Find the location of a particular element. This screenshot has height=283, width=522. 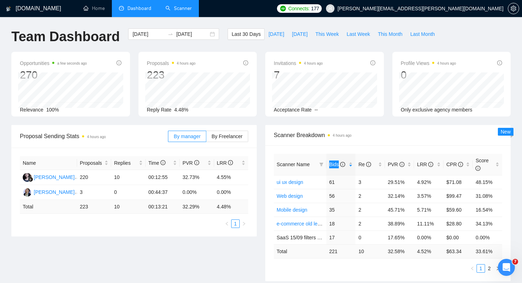

span: Opportunities is located at coordinates (53, 63).